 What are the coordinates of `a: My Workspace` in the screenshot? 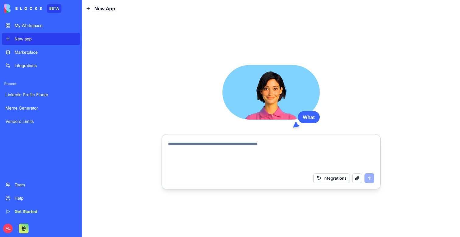 It's located at (41, 26).